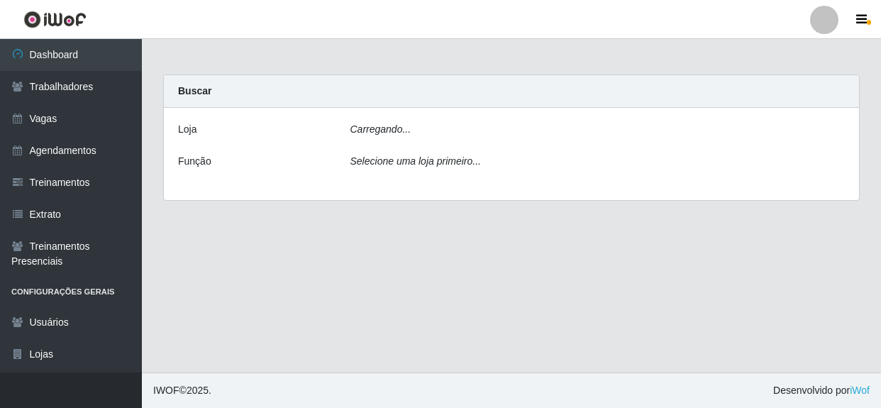 This screenshot has height=408, width=881. Describe the element at coordinates (821, 390) in the screenshot. I see `span: Desenvolvido por` at that location.